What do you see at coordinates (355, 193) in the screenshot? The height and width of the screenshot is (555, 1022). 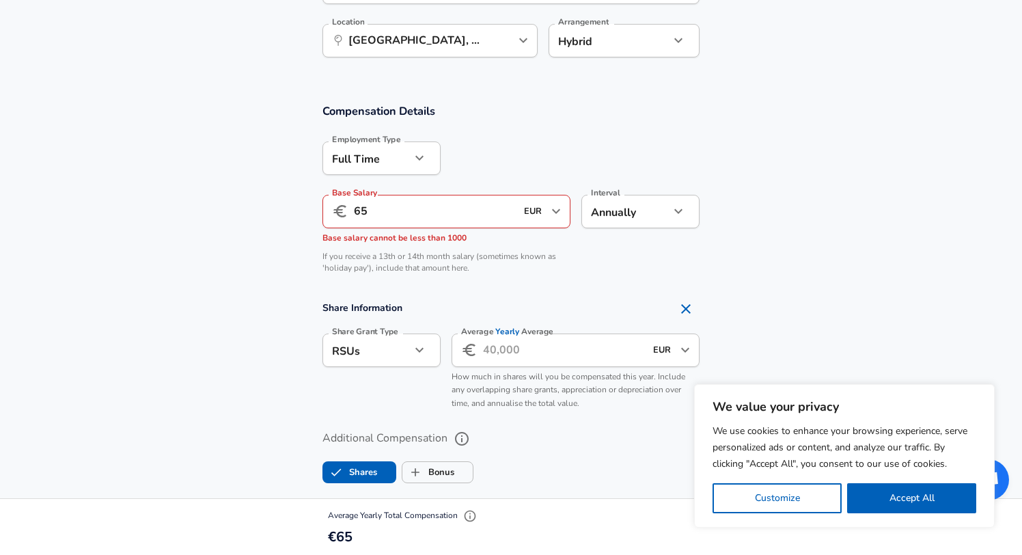 I see `label: Base Salary` at bounding box center [355, 193].